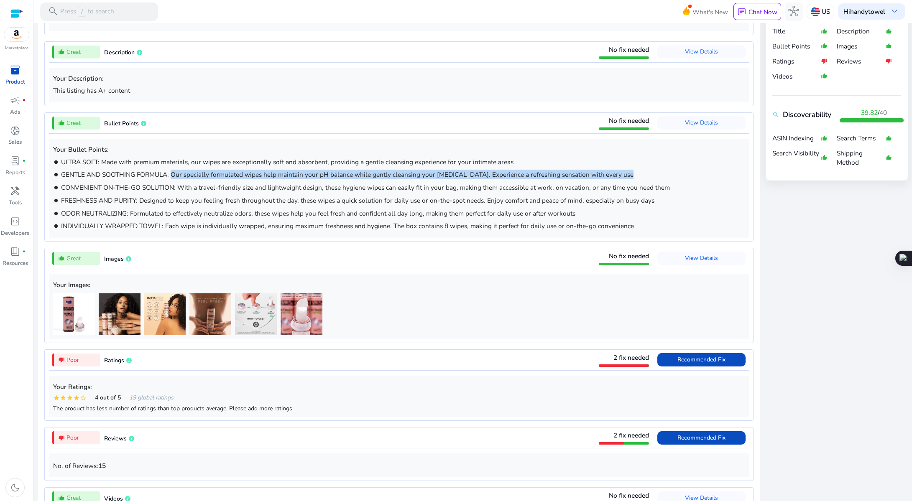 The image size is (912, 501). What do you see at coordinates (399, 285) in the screenshot?
I see `h5: Your Images:` at bounding box center [399, 285].